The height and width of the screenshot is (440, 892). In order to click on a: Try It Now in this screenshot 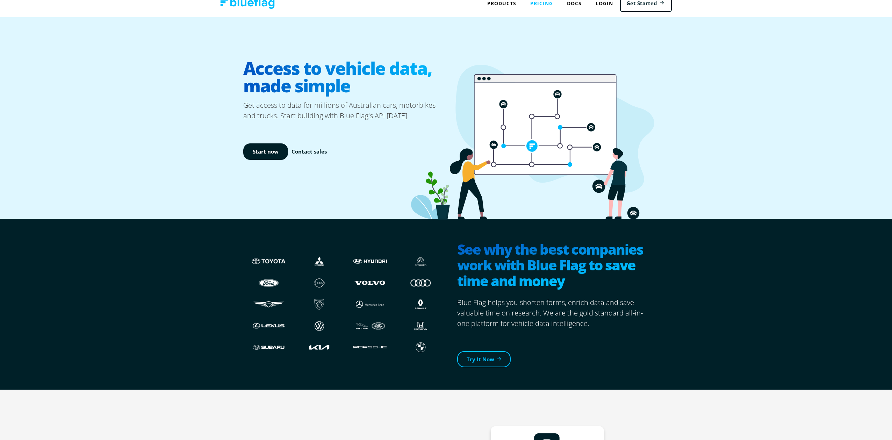, I will do `click(484, 359)`.